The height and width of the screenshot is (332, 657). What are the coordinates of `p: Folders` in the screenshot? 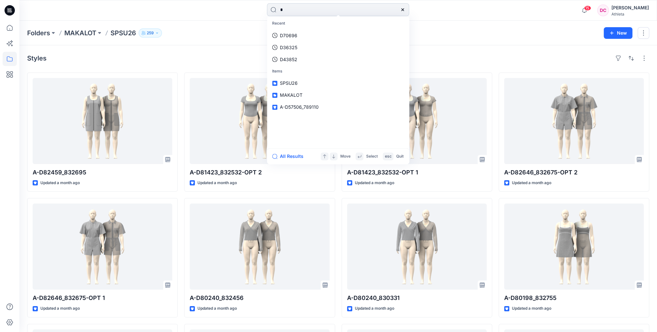 It's located at (38, 33).